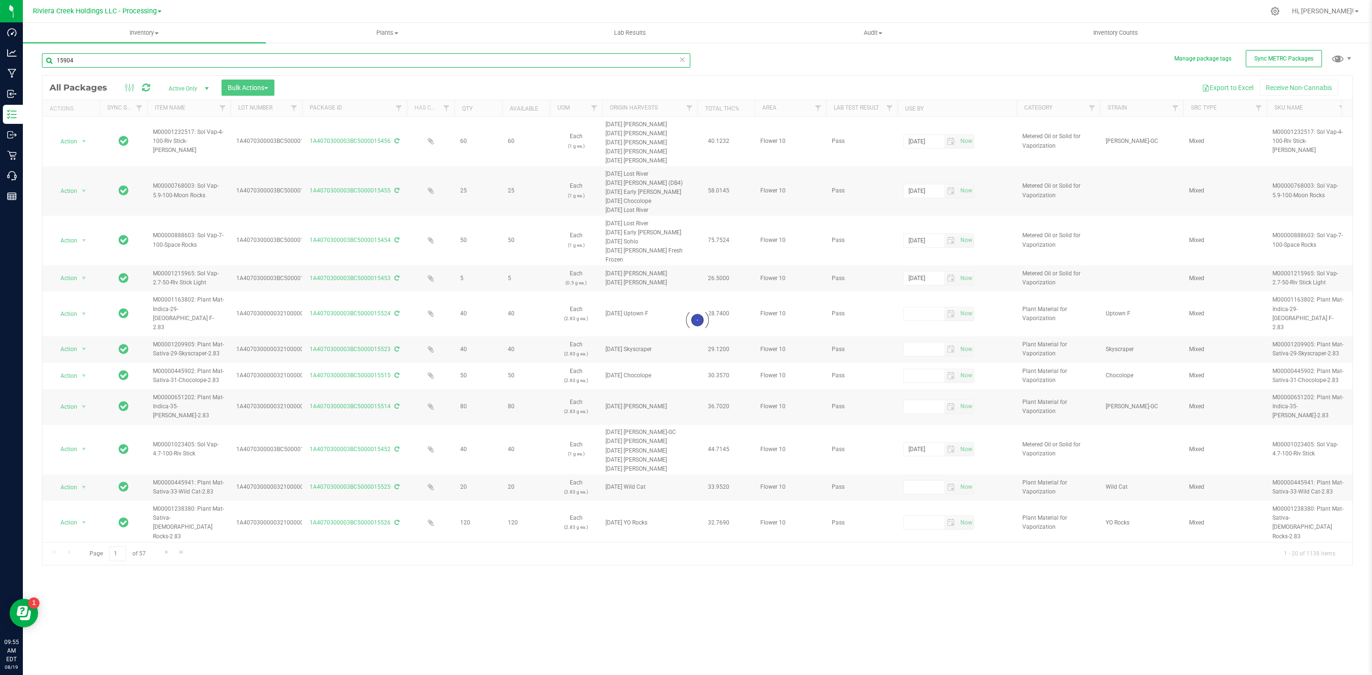 This screenshot has height=675, width=1372. Describe the element at coordinates (12, 135) in the screenshot. I see `inline-svg: Outbound` at that location.